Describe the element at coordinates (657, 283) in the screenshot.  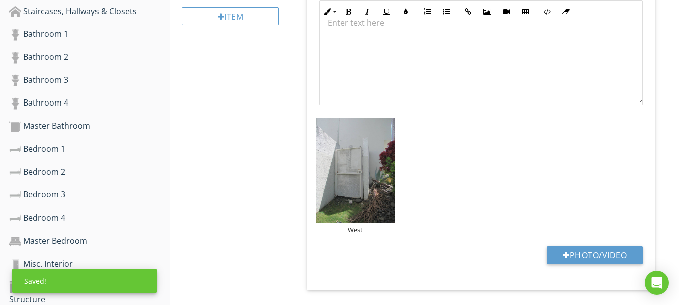
I see `div: Open Intercom Messenger` at that location.